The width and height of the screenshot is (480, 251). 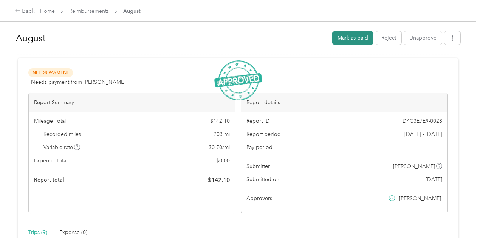 I want to click on div: Expense (0), so click(x=73, y=233).